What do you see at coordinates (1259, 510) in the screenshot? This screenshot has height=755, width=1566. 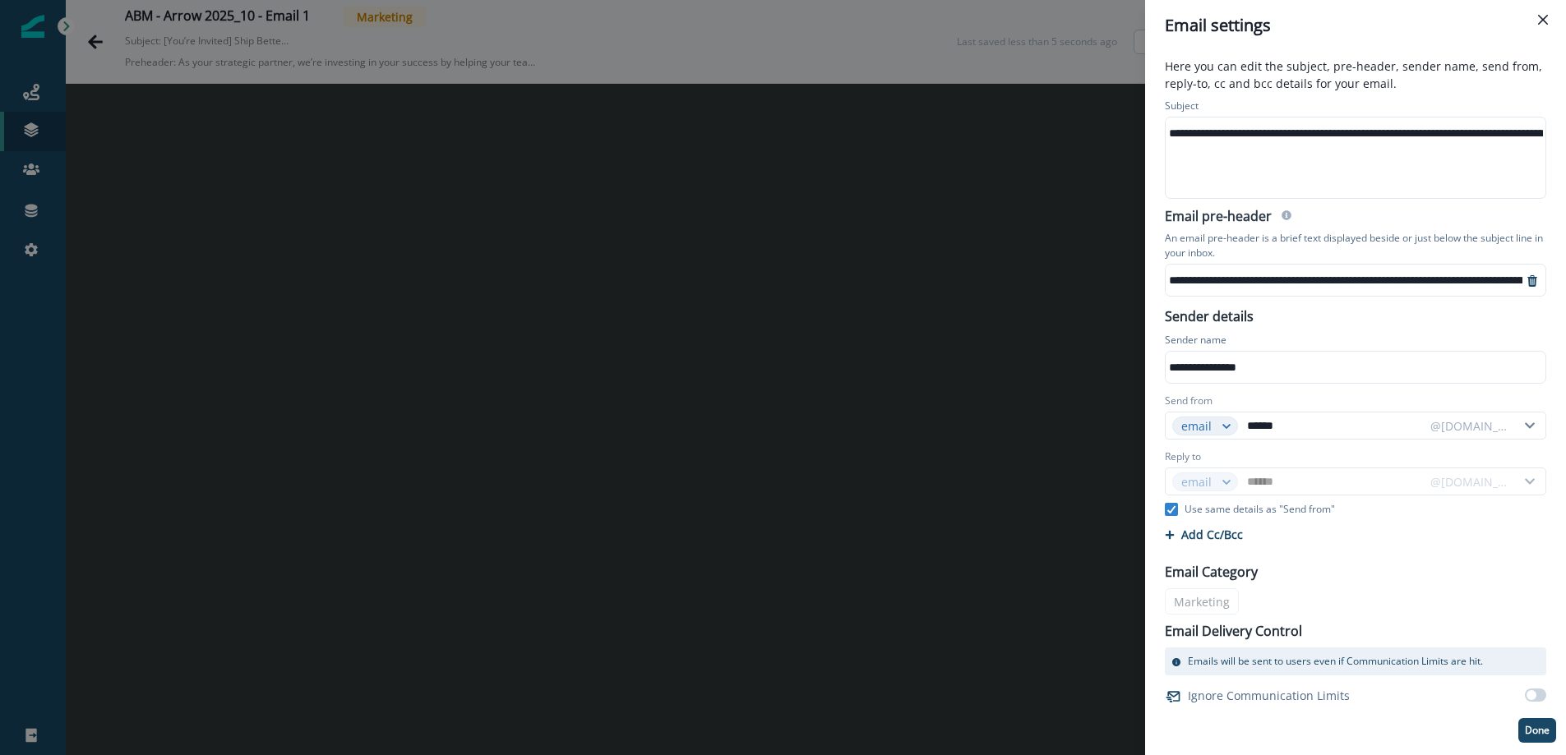 I see `p: Use same details as "Send from"` at bounding box center [1259, 510].